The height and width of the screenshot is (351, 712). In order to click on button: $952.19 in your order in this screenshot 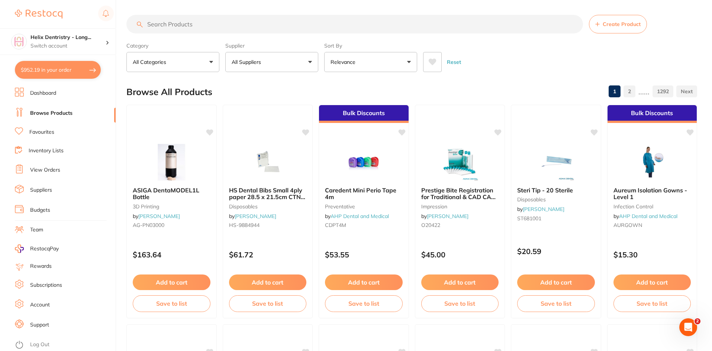, I will do `click(58, 70)`.